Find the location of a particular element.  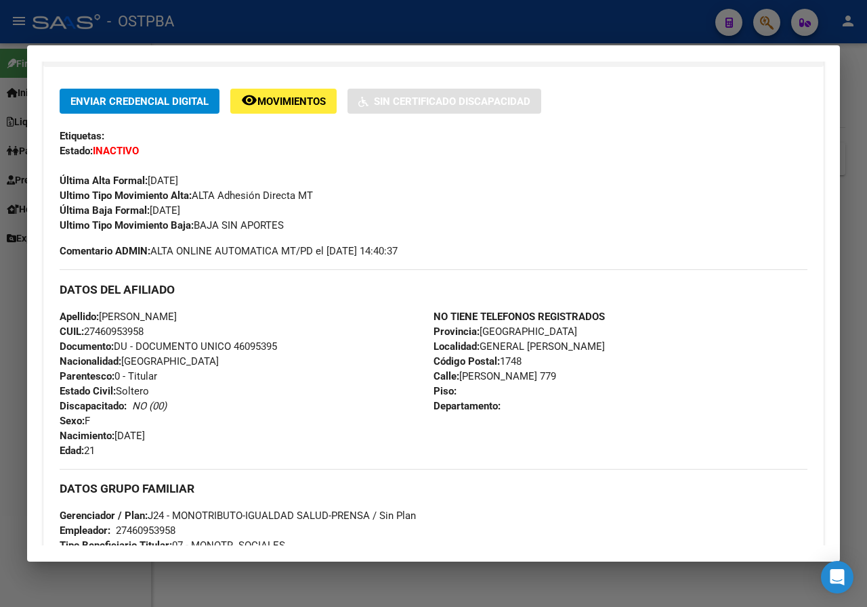

strong: INACTIVO is located at coordinates (116, 151).